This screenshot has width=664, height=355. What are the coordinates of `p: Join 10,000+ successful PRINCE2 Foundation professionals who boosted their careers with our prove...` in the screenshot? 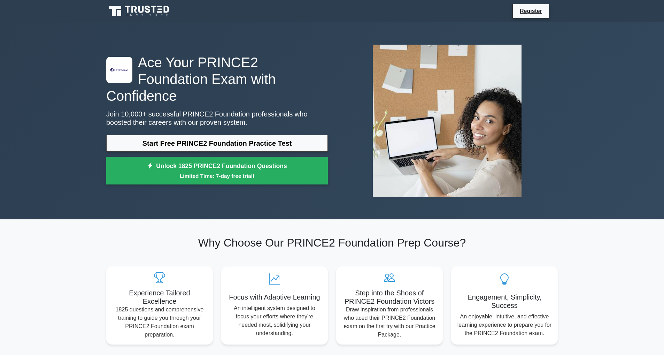 It's located at (217, 118).